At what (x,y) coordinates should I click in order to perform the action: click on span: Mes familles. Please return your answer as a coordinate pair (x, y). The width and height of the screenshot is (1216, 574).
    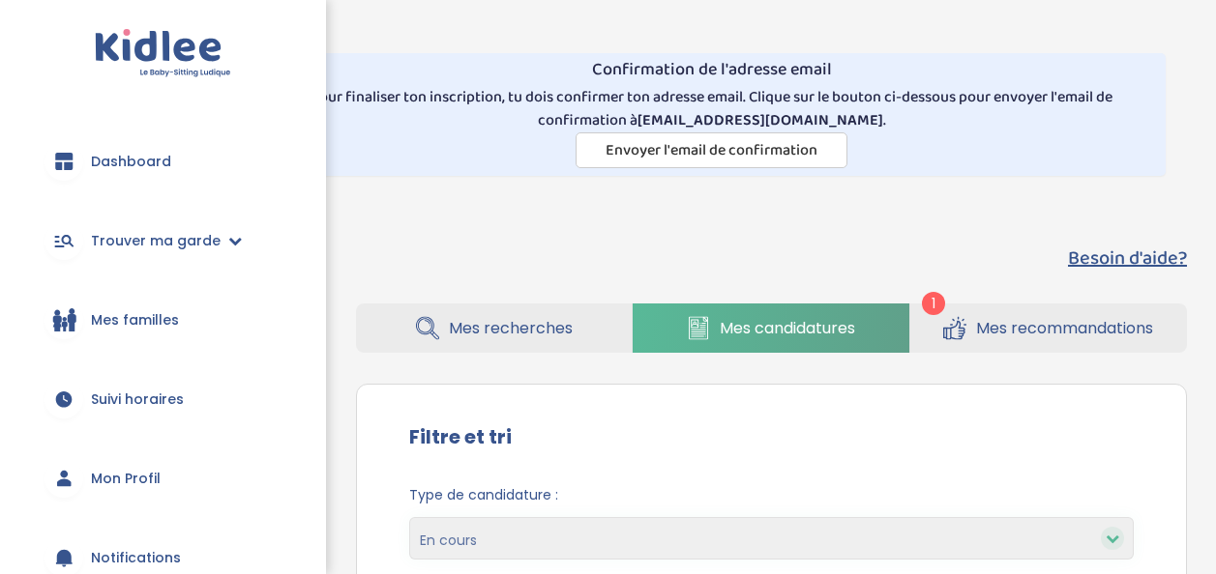
    Looking at the image, I should click on (134, 320).